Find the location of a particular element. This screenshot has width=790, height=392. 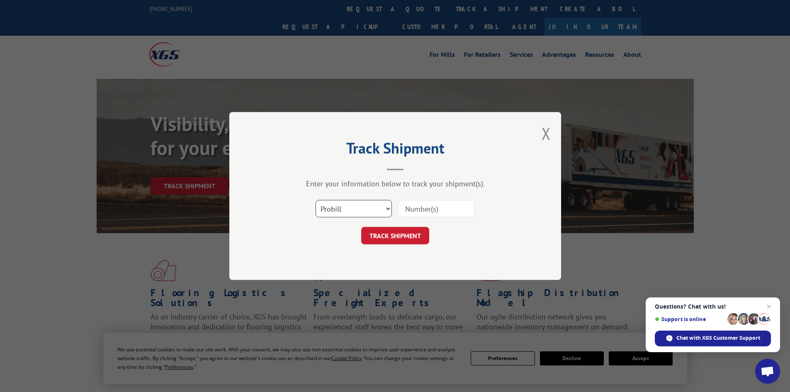

div: Chat with XGS Customer Support is located at coordinates (713, 339).